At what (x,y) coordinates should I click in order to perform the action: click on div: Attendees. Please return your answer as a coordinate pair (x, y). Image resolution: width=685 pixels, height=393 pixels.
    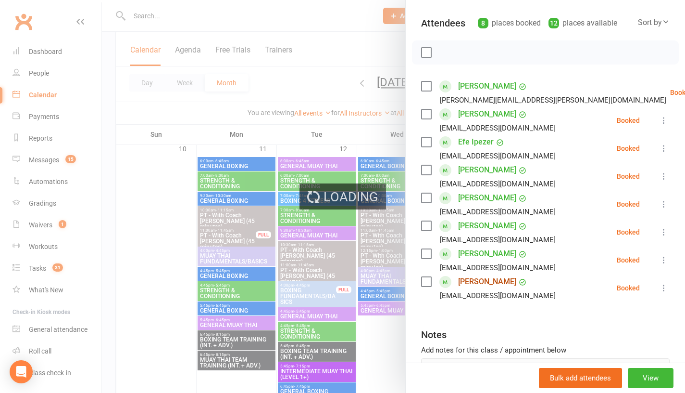
    Looking at the image, I should click on (444, 23).